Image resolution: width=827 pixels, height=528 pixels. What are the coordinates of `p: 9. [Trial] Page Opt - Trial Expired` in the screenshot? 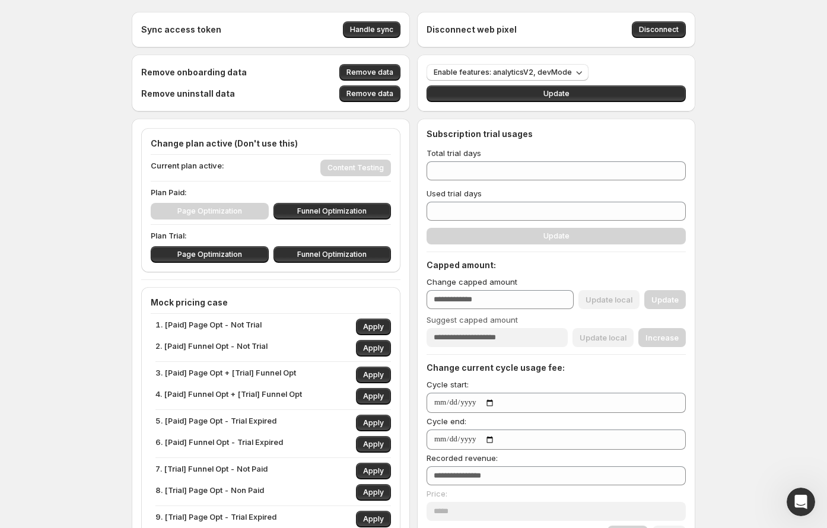 It's located at (216, 519).